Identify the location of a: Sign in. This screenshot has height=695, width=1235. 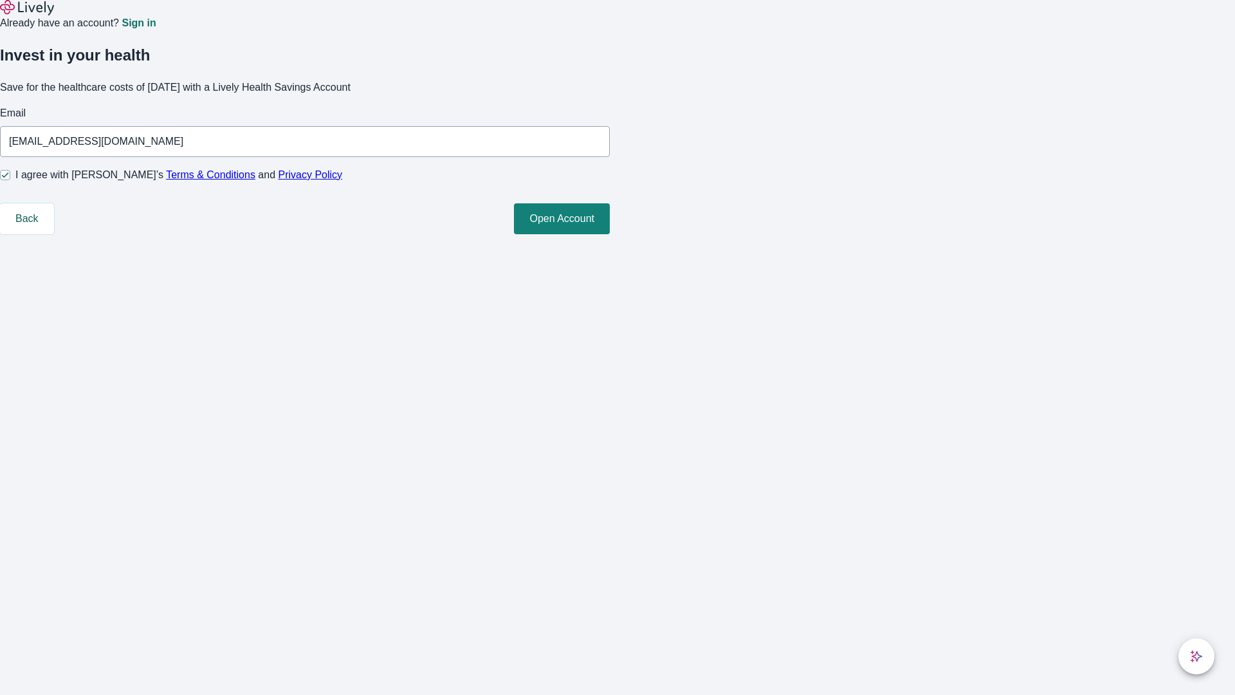
(138, 23).